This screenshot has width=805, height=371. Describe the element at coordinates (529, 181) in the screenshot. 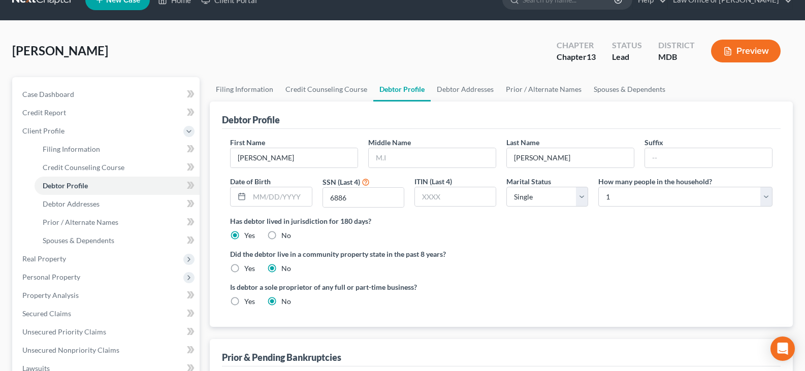

I see `label: Marital Status` at that location.